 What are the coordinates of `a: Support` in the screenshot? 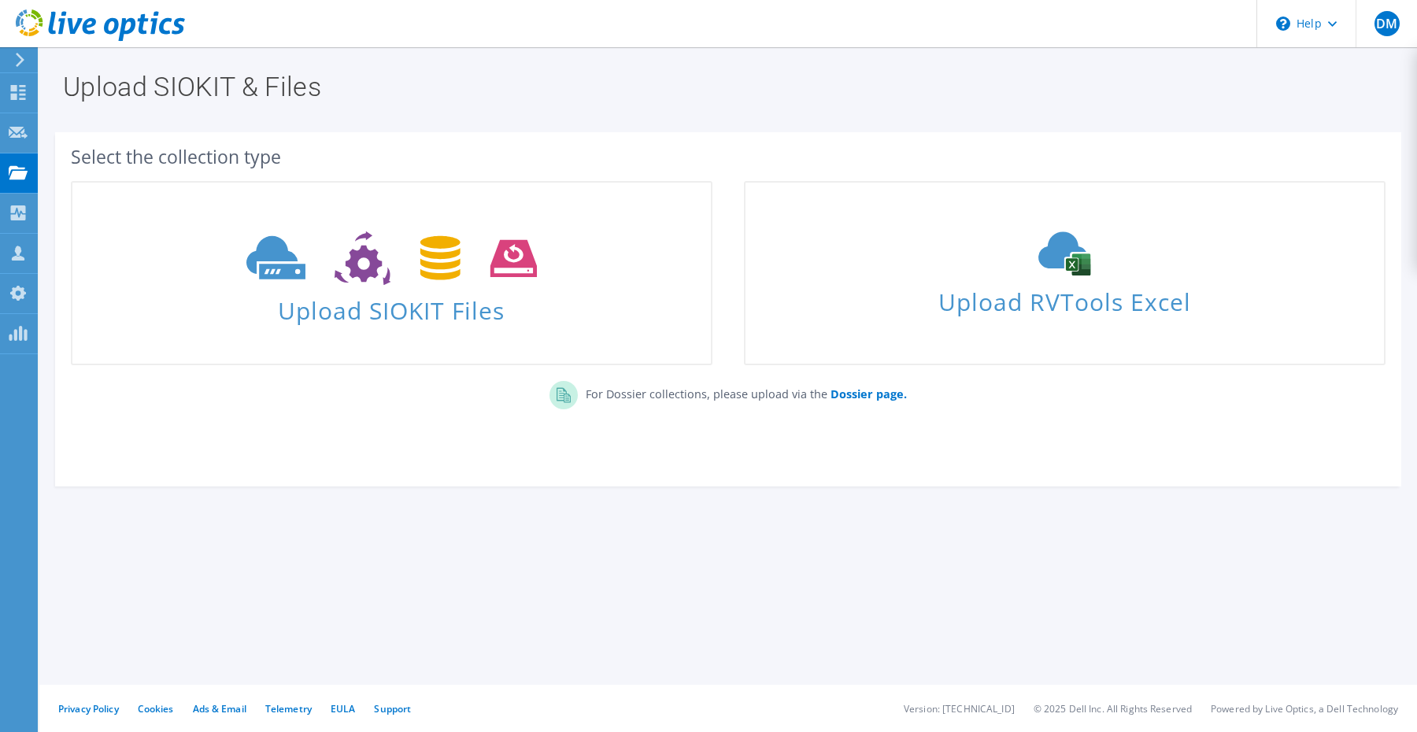 It's located at (392, 708).